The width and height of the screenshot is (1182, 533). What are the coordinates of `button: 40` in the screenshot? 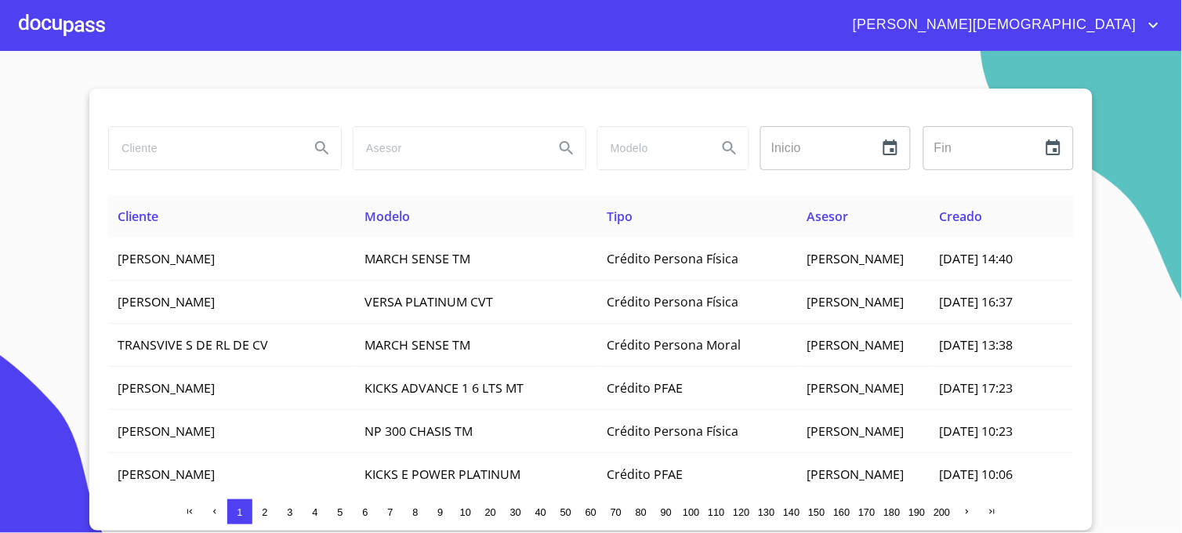 It's located at (541, 512).